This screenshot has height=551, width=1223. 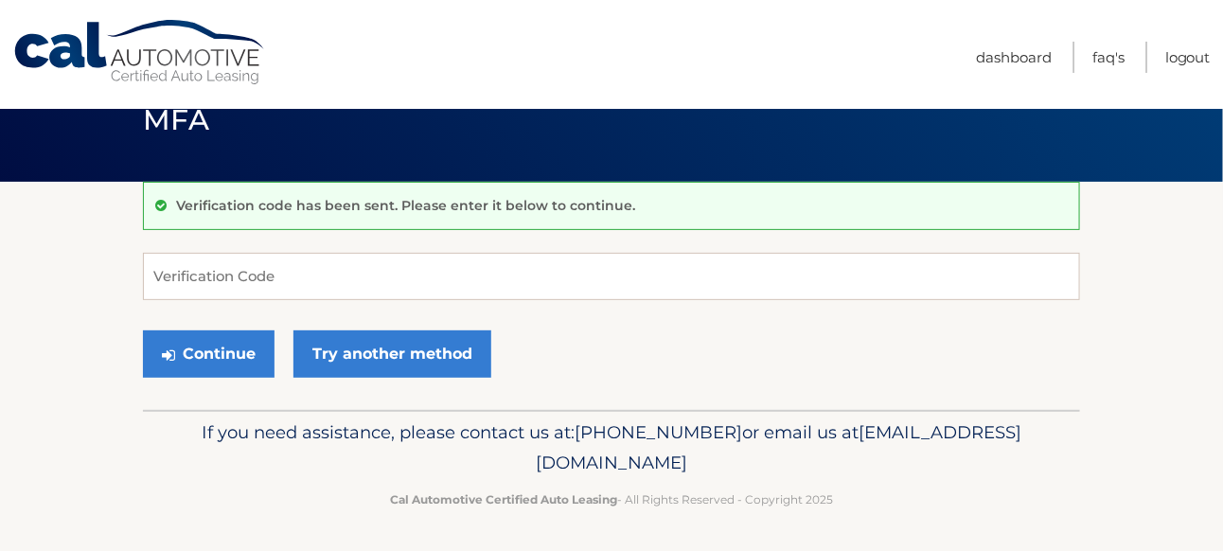 I want to click on button: Continue, so click(x=208, y=354).